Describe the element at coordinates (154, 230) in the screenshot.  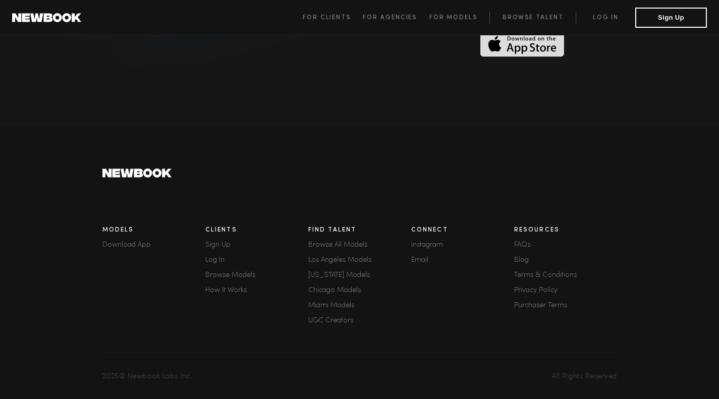
I see `h3: Models` at that location.